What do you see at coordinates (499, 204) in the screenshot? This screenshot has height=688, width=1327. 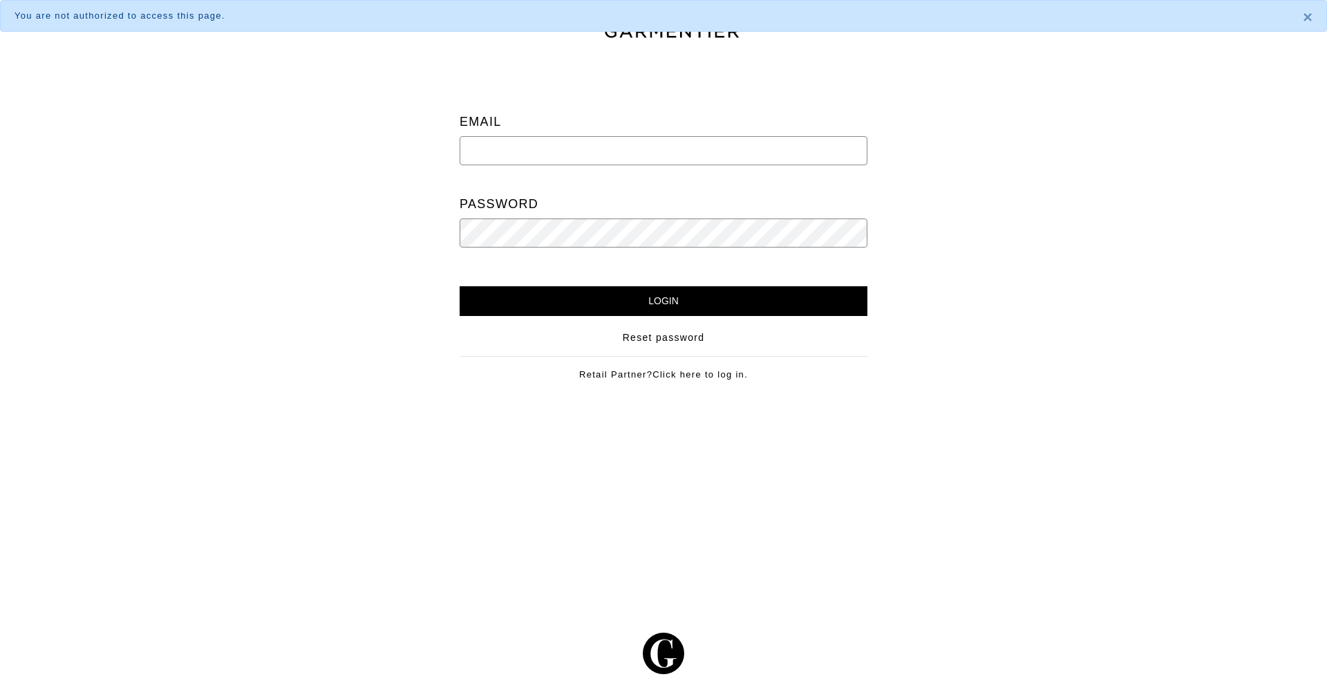 I see `label: Password` at bounding box center [499, 204].